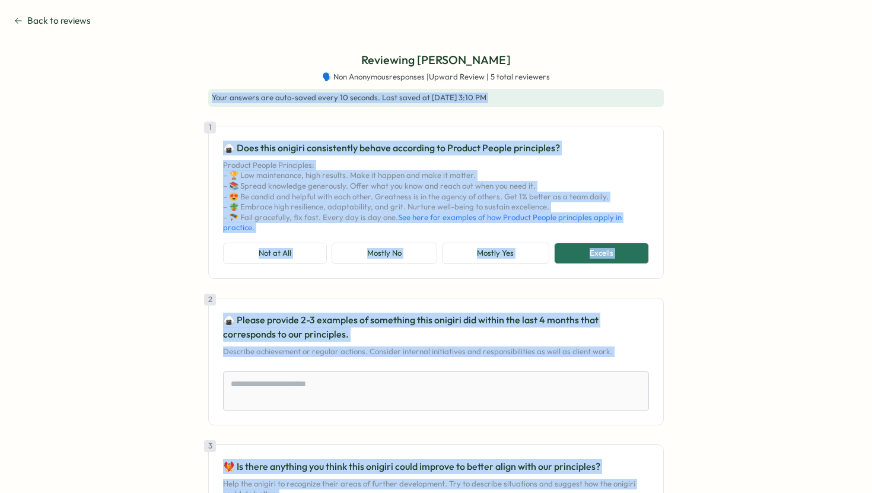 The width and height of the screenshot is (872, 493). Describe the element at coordinates (275, 253) in the screenshot. I see `button: Not at All` at that location.